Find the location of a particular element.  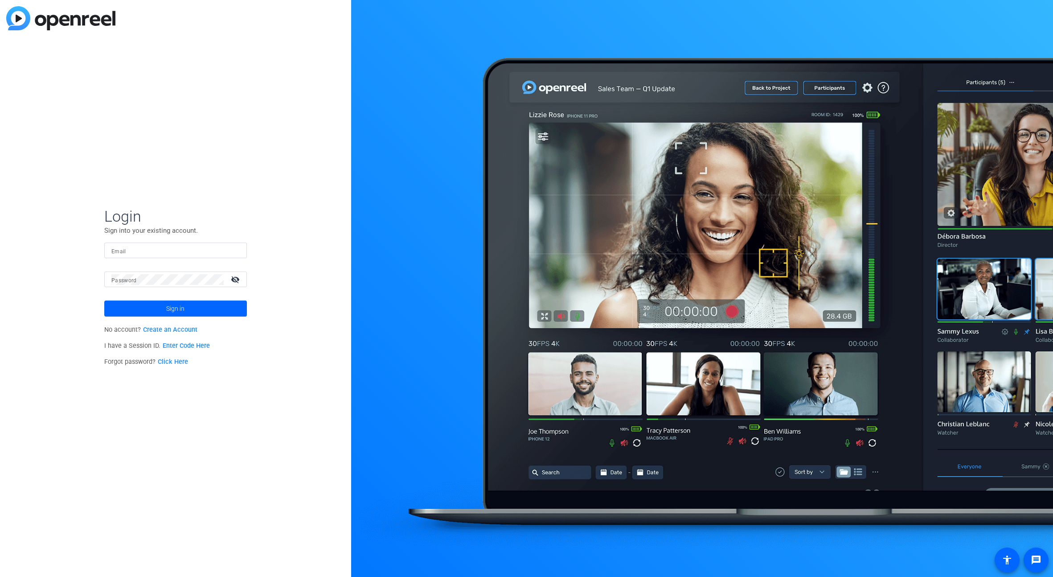

a: Click Here is located at coordinates (173, 361).